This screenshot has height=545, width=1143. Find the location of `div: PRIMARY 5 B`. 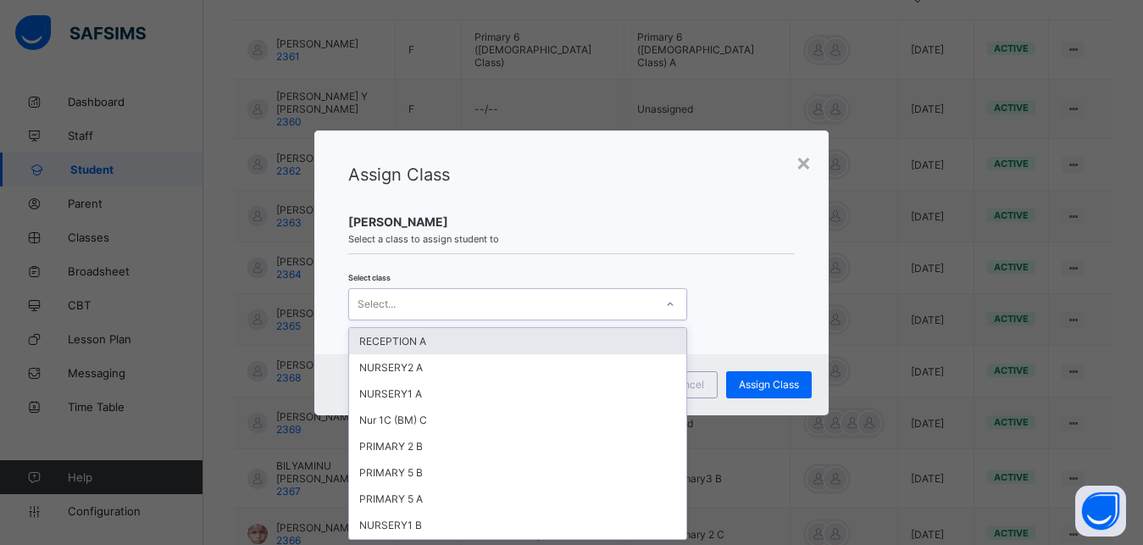

div: PRIMARY 5 B is located at coordinates (517, 472).